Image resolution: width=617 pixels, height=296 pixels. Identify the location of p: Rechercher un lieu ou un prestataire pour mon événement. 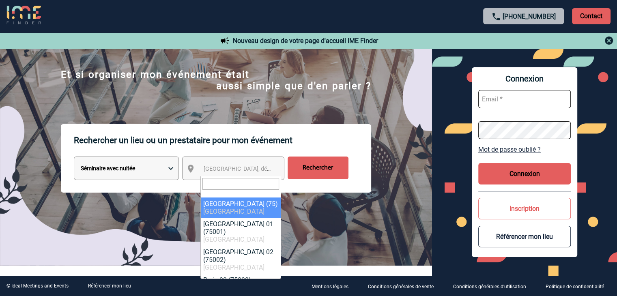
(222, 140).